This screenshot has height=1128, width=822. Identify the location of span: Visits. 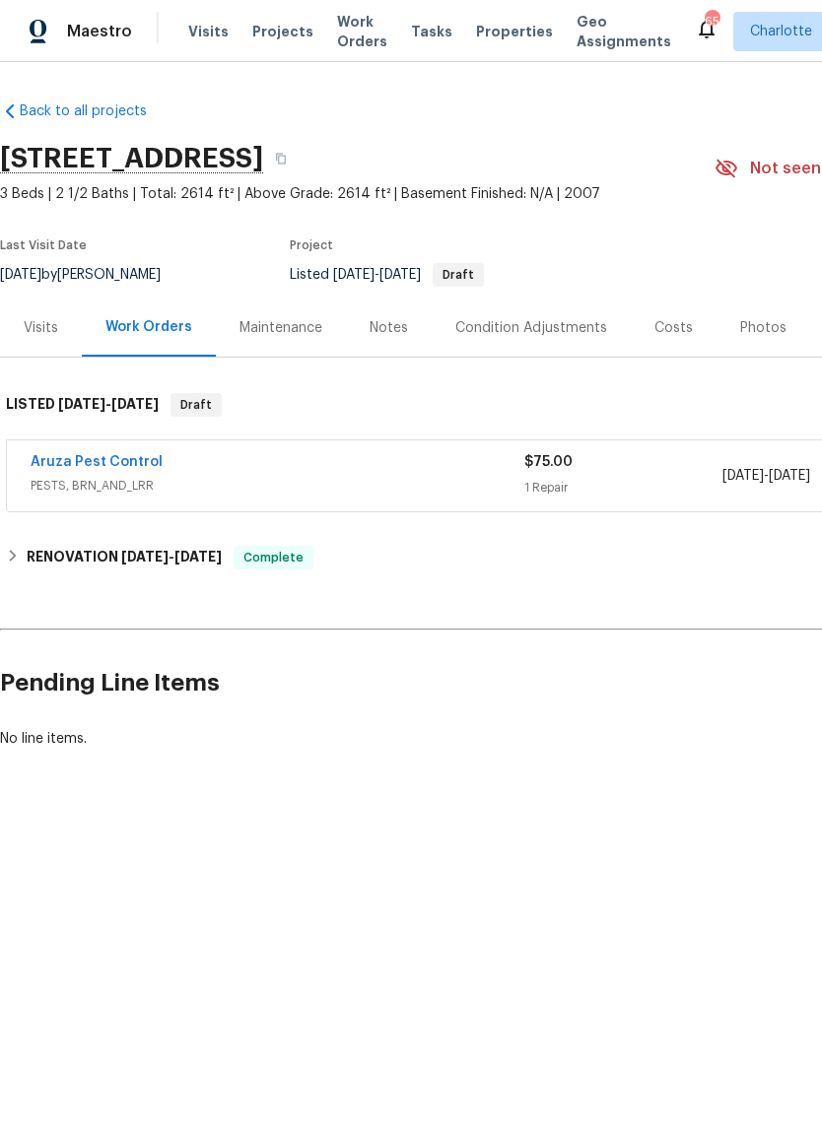
(208, 32).